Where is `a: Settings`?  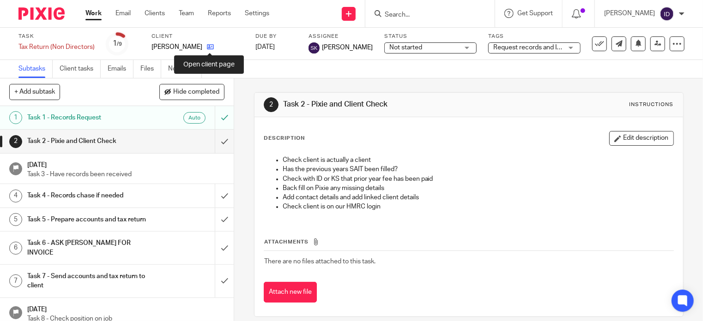 a: Settings is located at coordinates (257, 13).